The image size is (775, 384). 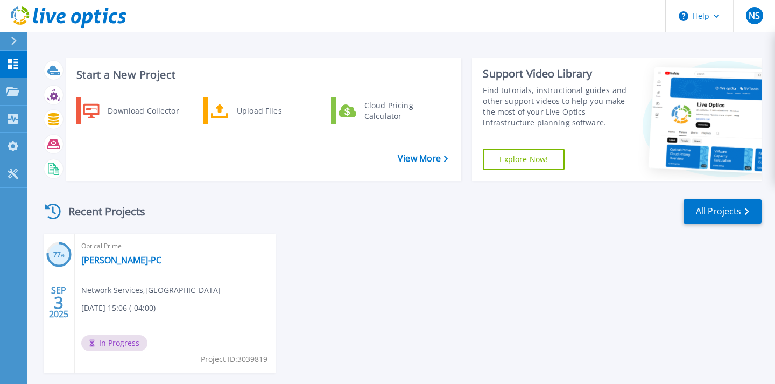 What do you see at coordinates (399, 111) in the screenshot?
I see `div: Cloud Pricing Calculator` at bounding box center [399, 111].